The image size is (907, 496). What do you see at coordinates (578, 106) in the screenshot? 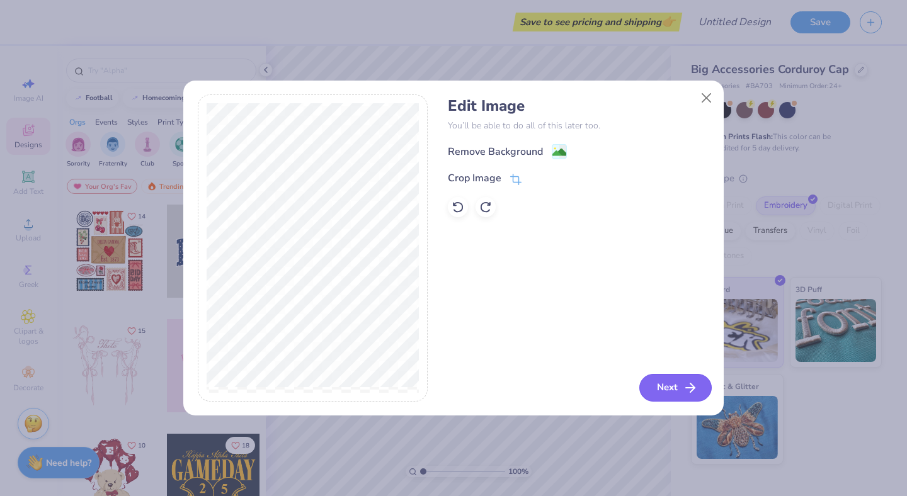
I see `h4: Edit Image` at bounding box center [578, 106].